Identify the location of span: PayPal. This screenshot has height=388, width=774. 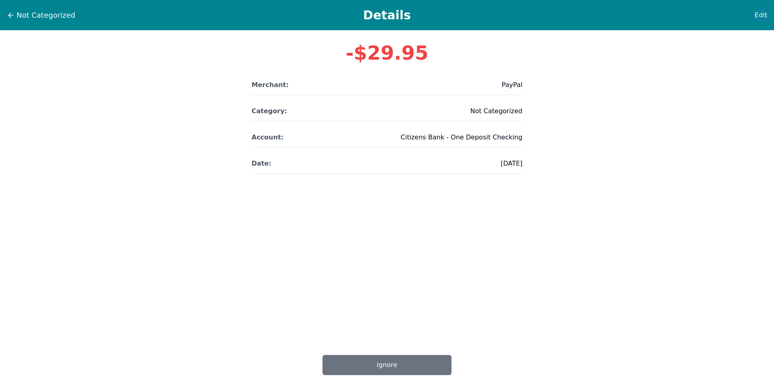
(512, 85).